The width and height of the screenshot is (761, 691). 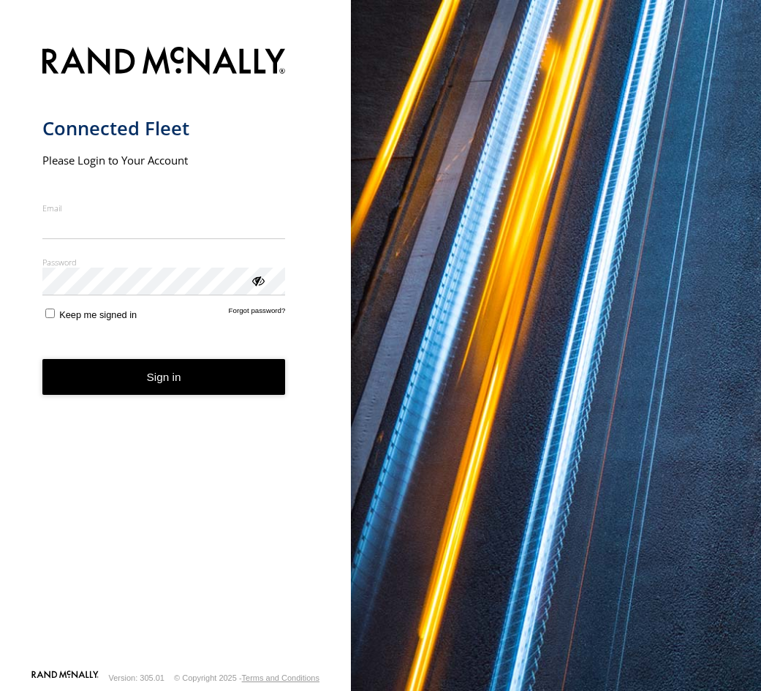 I want to click on a: Terms and Conditions, so click(x=281, y=678).